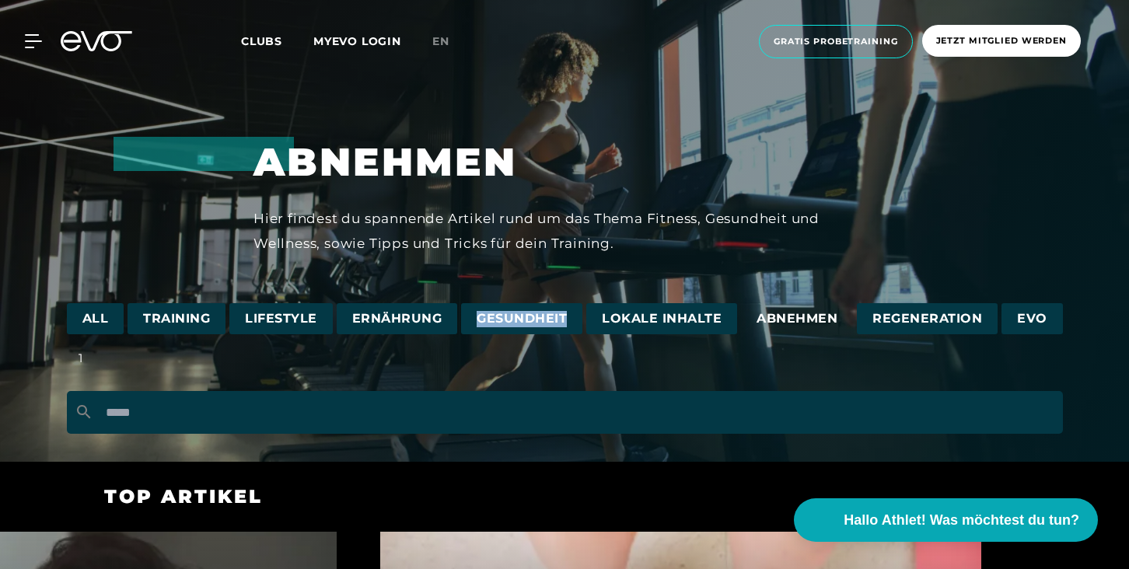  What do you see at coordinates (80, 358) in the screenshot?
I see `a: 1` at bounding box center [80, 358].